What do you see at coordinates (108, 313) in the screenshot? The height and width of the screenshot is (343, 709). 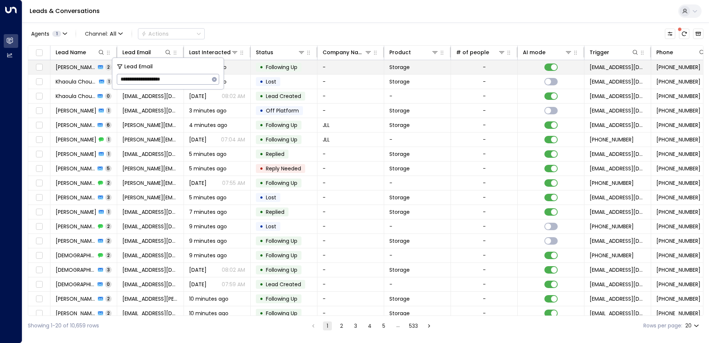 I see `span: 2` at bounding box center [108, 313].